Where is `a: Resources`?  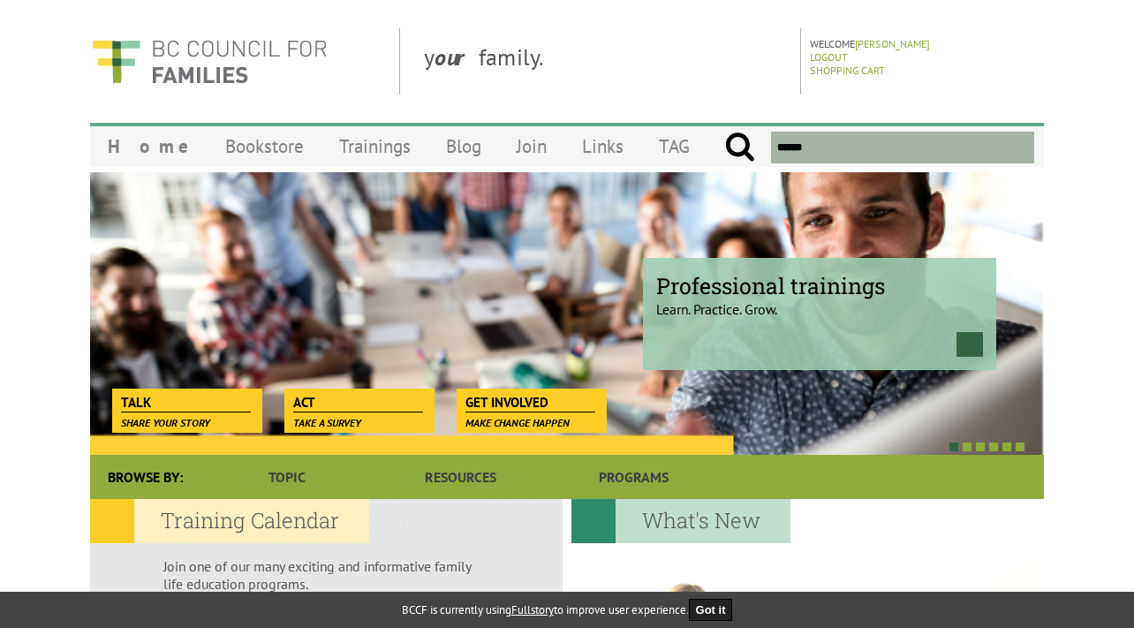
a: Resources is located at coordinates (460, 477).